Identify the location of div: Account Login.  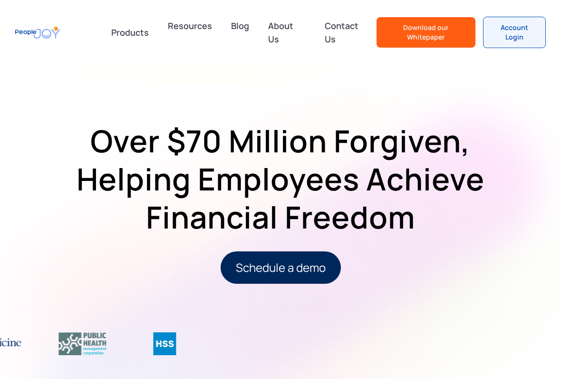
(515, 32).